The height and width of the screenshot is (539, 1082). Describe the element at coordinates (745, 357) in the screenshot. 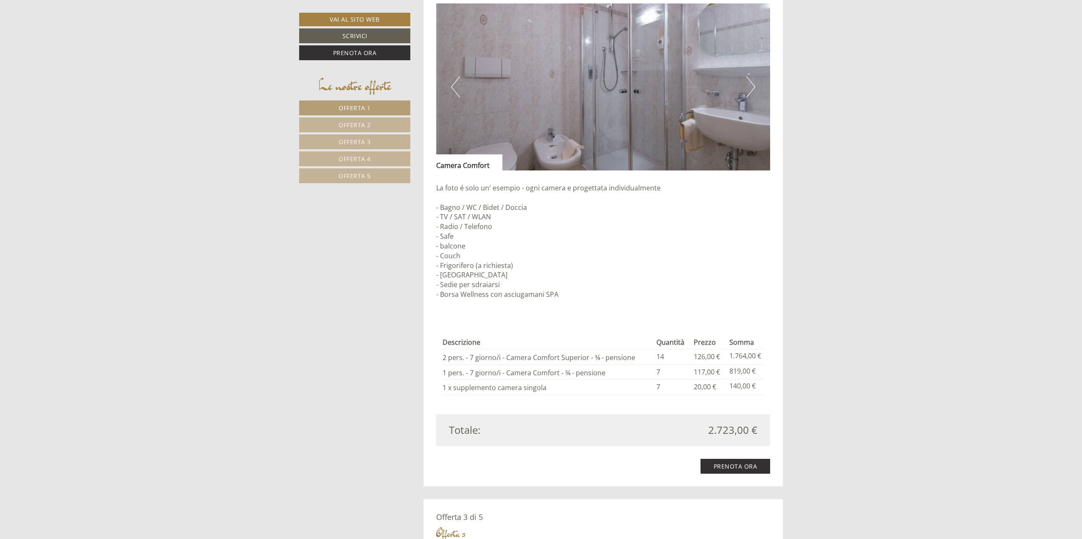

I see `td: 1.764,00 €` at that location.